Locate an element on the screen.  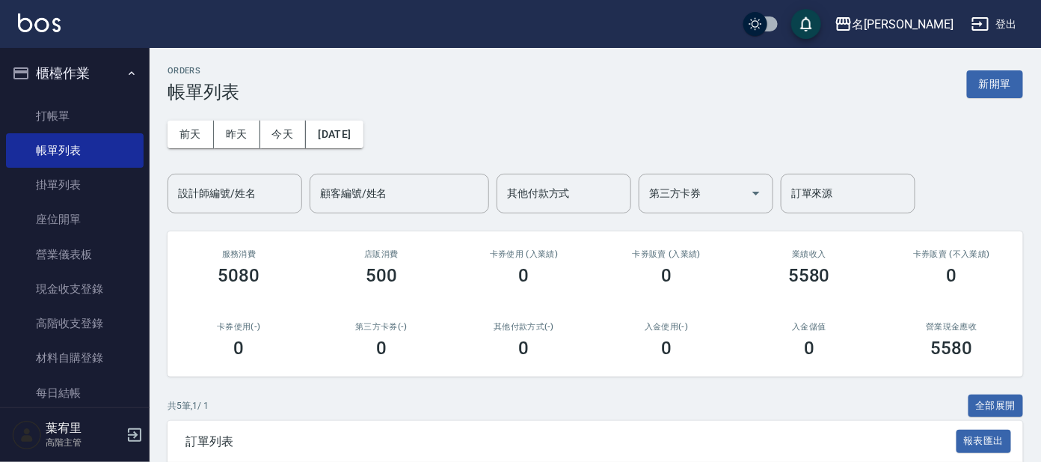
h2: 卡券使用 (入業績) is located at coordinates (524, 254).